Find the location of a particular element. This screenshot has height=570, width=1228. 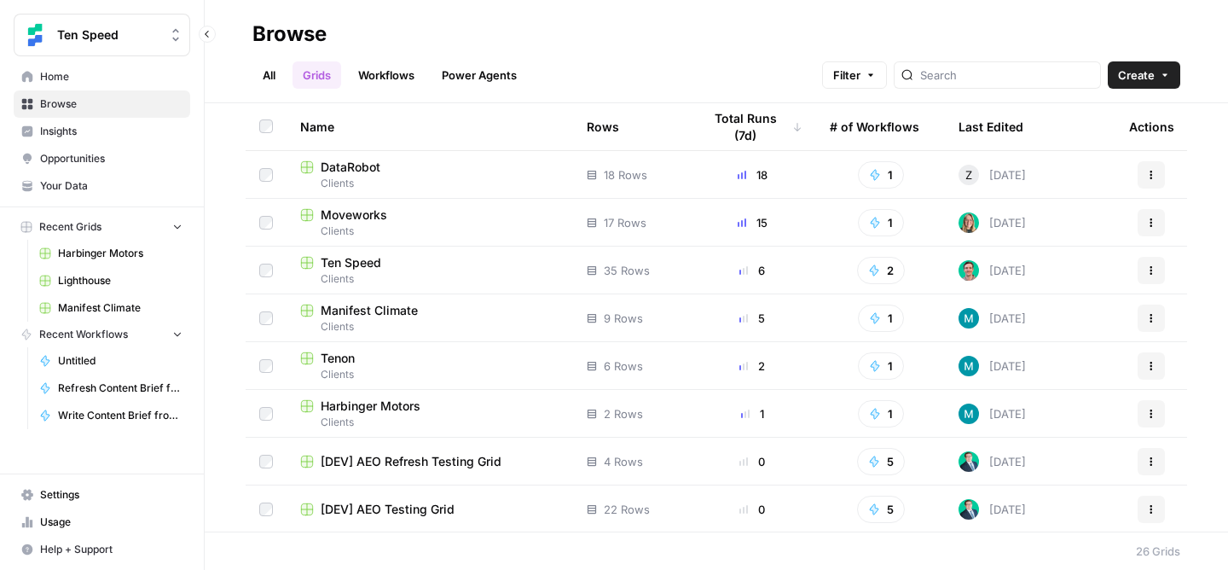

button: 5 is located at coordinates (881, 462).